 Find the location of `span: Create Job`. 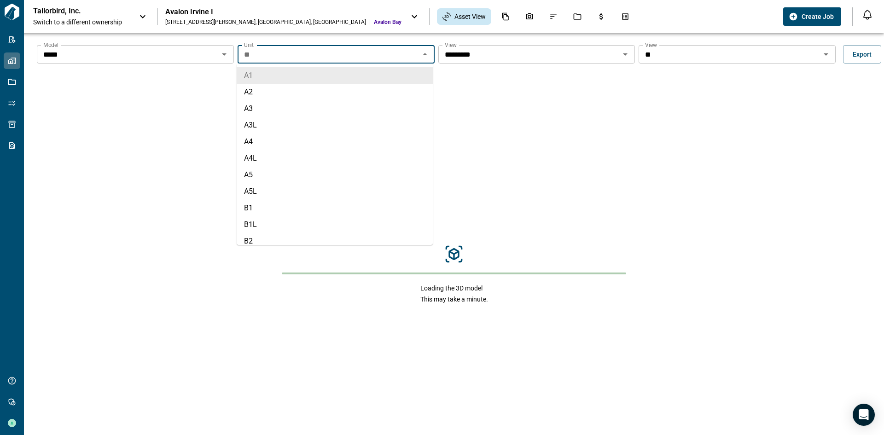

span: Create Job is located at coordinates (817, 17).